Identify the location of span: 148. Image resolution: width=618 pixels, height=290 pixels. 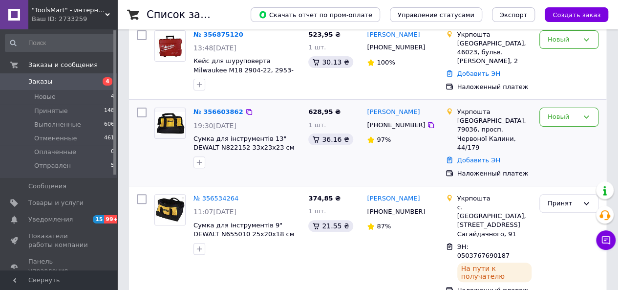
(109, 111).